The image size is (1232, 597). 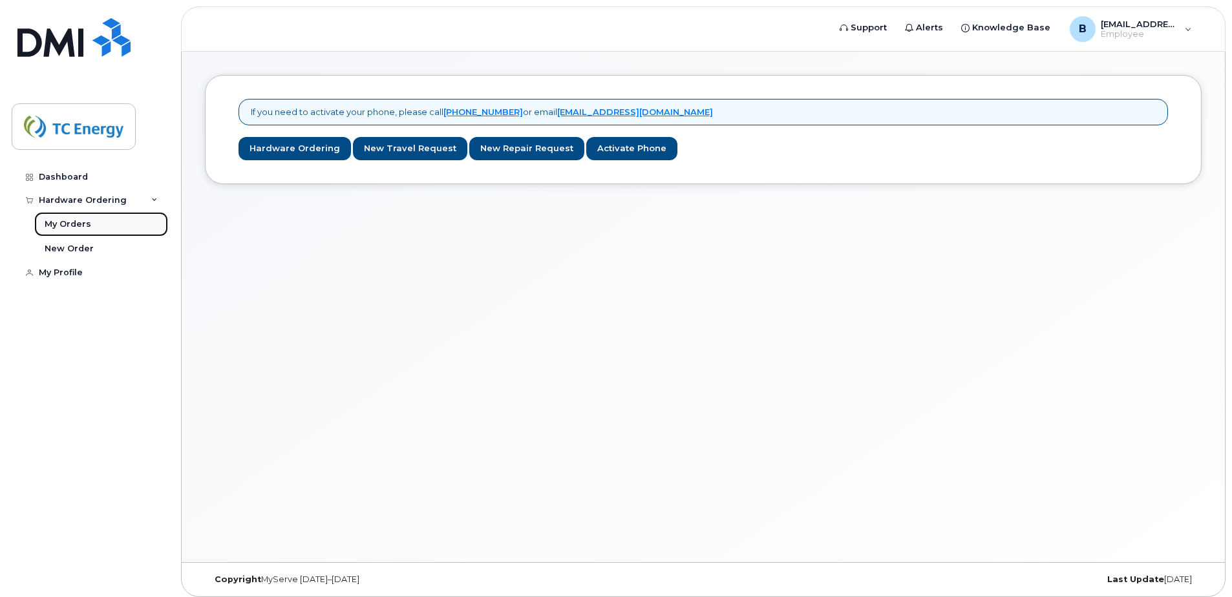 What do you see at coordinates (410, 149) in the screenshot?
I see `a: New Travel Request` at bounding box center [410, 149].